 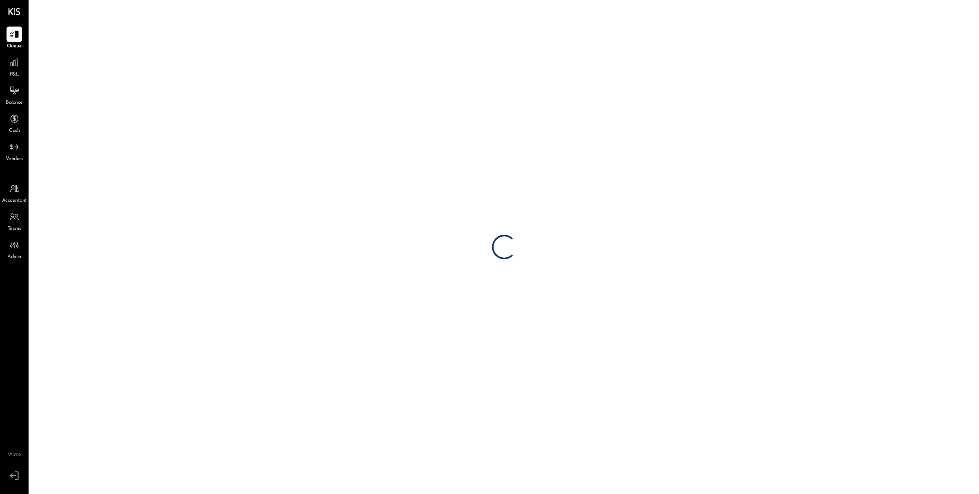 I want to click on span: Cash, so click(x=14, y=131).